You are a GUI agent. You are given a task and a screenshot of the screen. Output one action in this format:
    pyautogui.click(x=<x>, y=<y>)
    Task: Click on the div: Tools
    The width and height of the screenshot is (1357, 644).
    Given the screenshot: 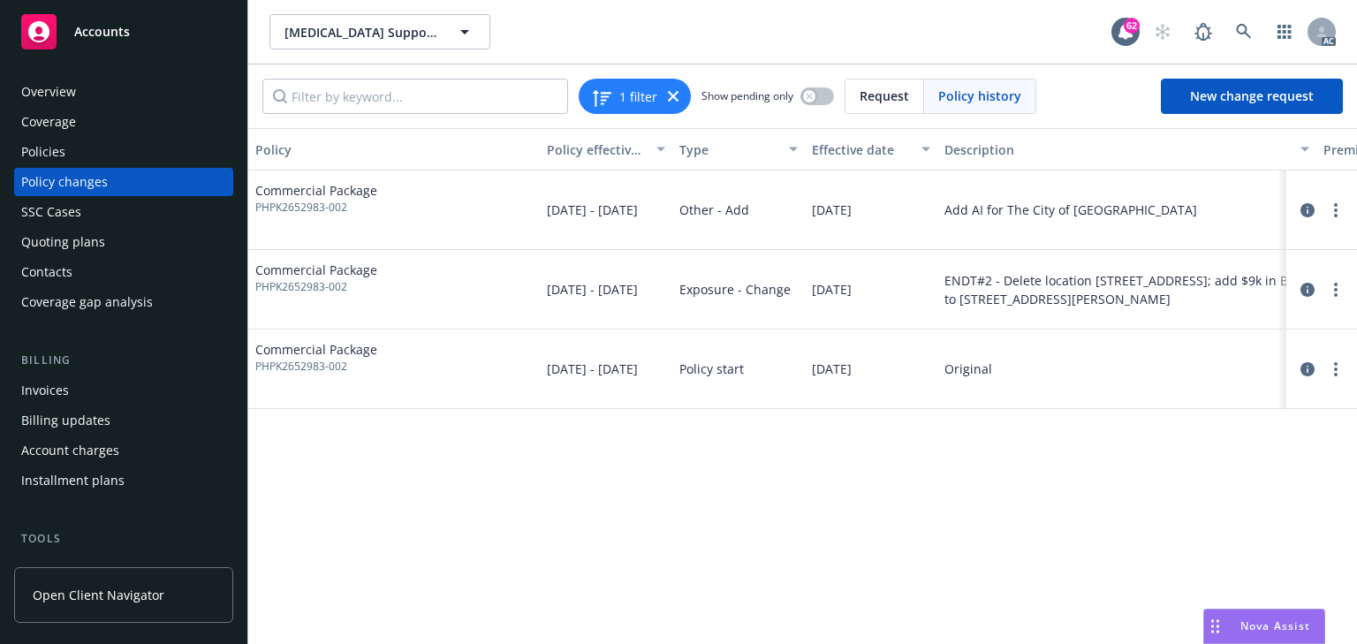 What is the action you would take?
    pyautogui.click(x=124, y=539)
    